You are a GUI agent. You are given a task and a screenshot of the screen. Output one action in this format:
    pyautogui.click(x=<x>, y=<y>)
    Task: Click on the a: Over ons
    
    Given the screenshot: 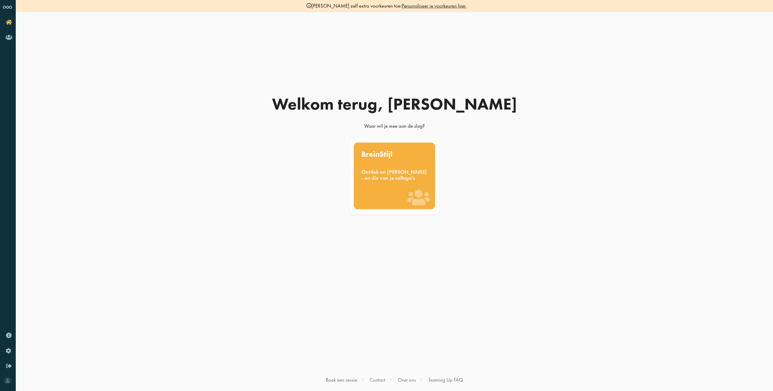 What is the action you would take?
    pyautogui.click(x=407, y=380)
    